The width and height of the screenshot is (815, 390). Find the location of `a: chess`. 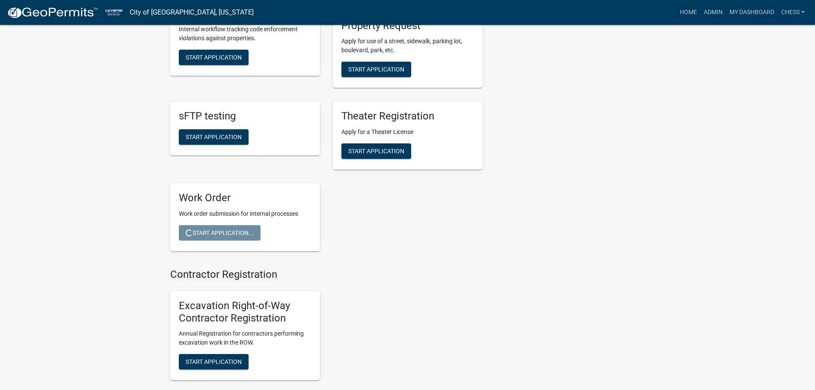

a: chess is located at coordinates (792, 12).